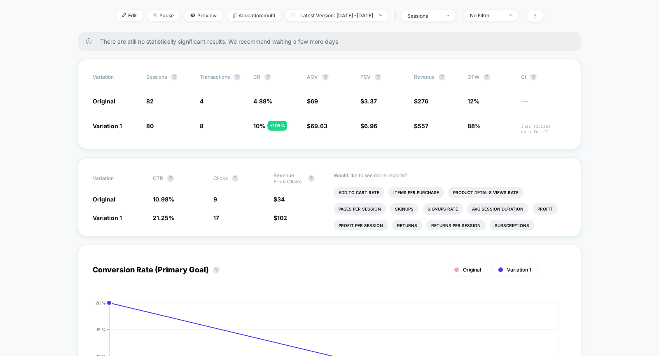 The width and height of the screenshot is (659, 356). I want to click on li: Add To Cart Rate, so click(359, 192).